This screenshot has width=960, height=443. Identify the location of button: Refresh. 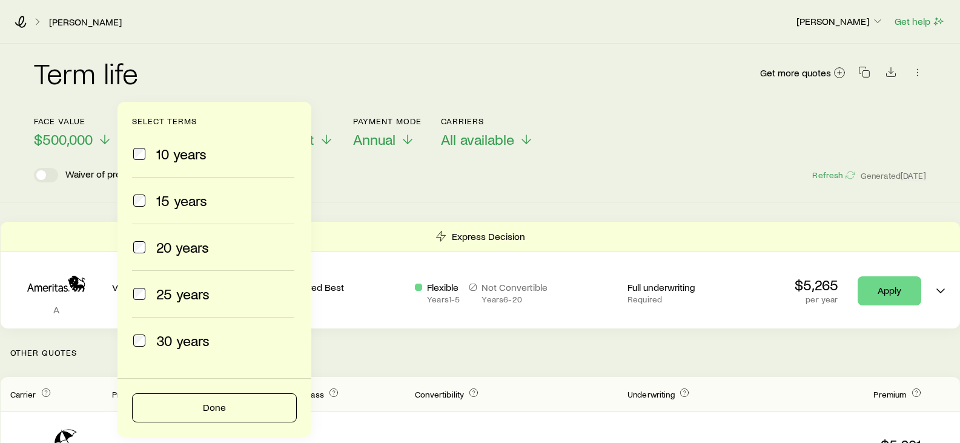
(833, 175).